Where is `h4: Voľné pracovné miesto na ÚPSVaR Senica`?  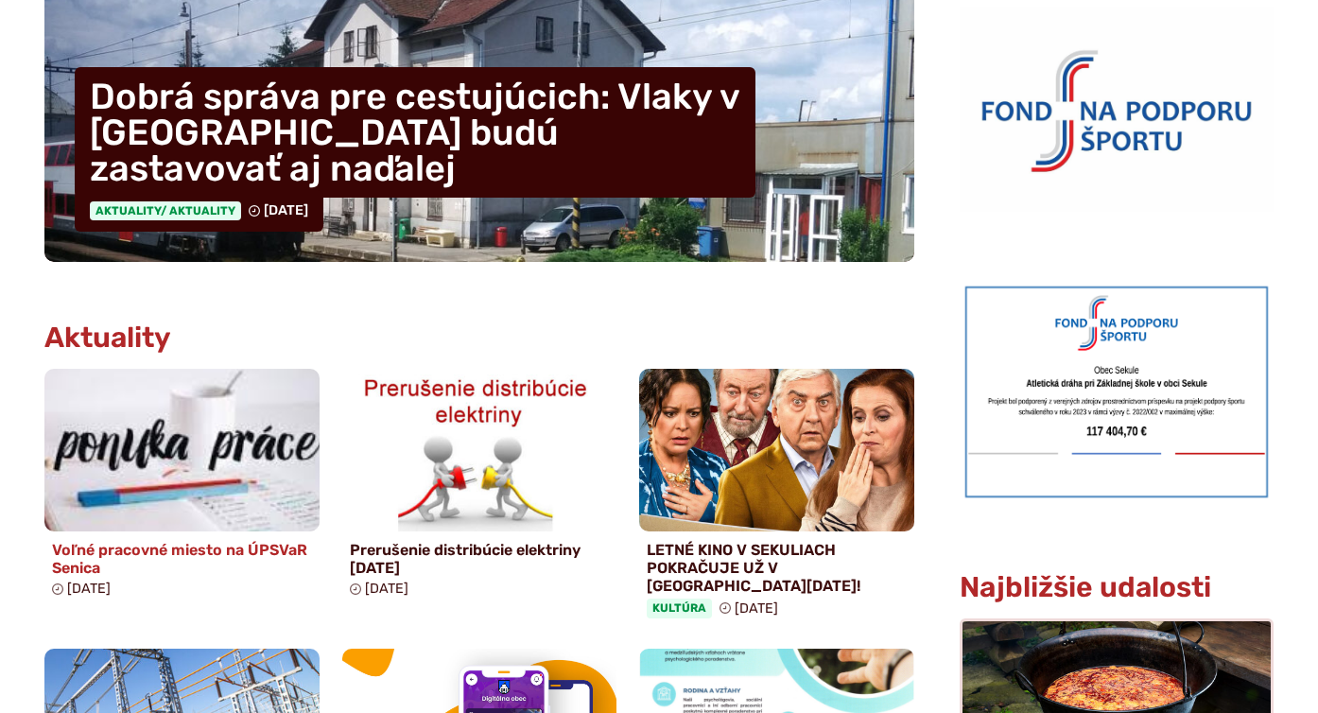 h4: Voľné pracovné miesto na ÚPSVaR Senica is located at coordinates (181, 559).